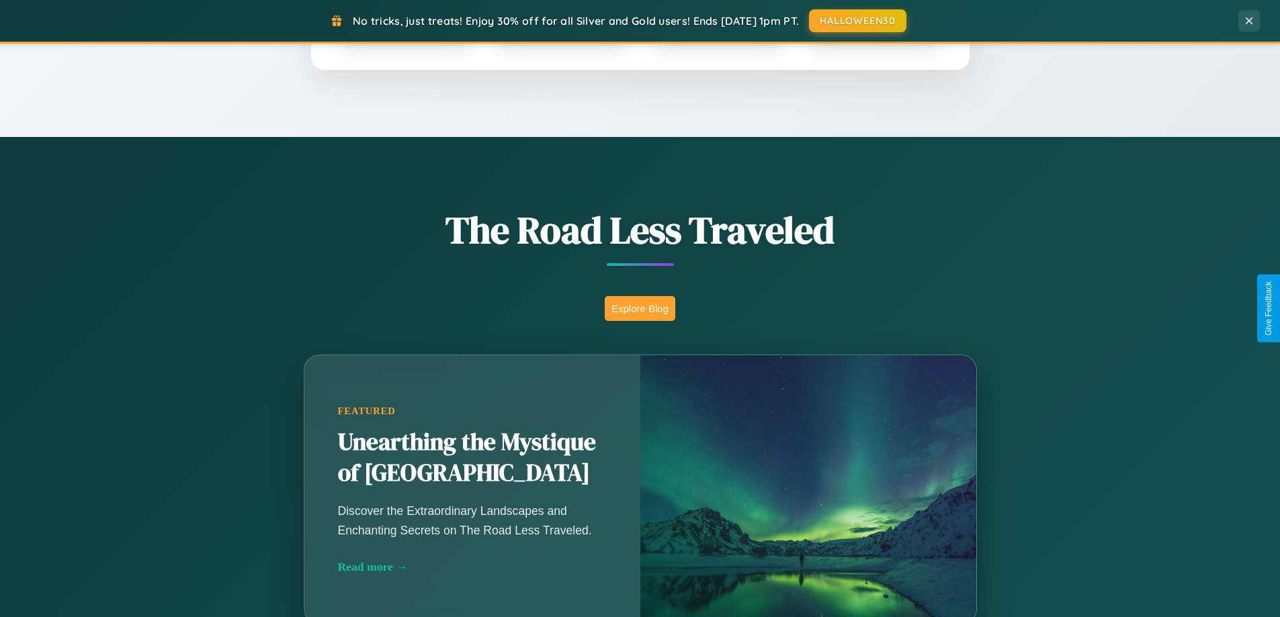 The height and width of the screenshot is (617, 1280). What do you see at coordinates (857, 21) in the screenshot?
I see `button: HALLOWEEN30` at bounding box center [857, 21].